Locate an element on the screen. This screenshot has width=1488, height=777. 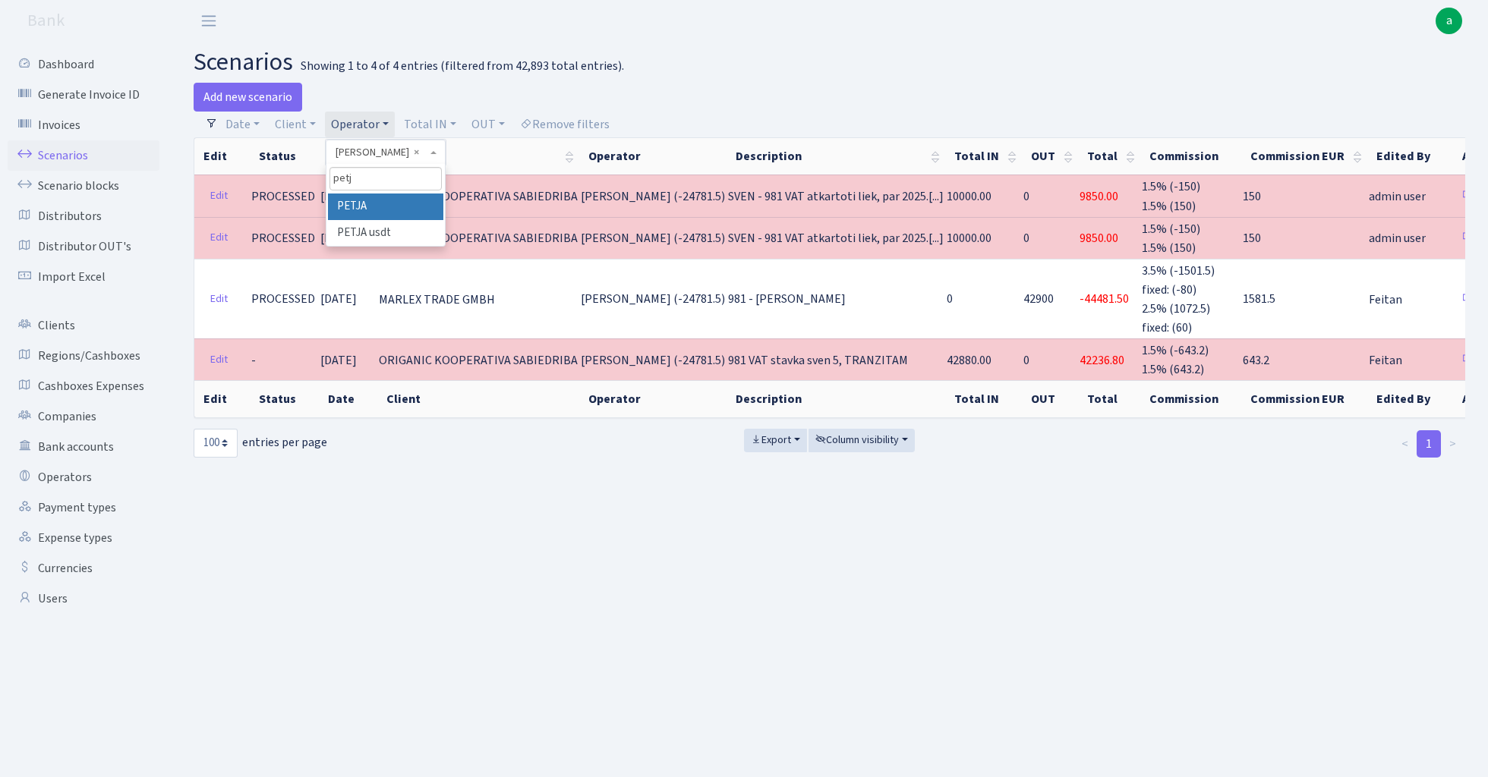
a: Invoices is located at coordinates (84, 125).